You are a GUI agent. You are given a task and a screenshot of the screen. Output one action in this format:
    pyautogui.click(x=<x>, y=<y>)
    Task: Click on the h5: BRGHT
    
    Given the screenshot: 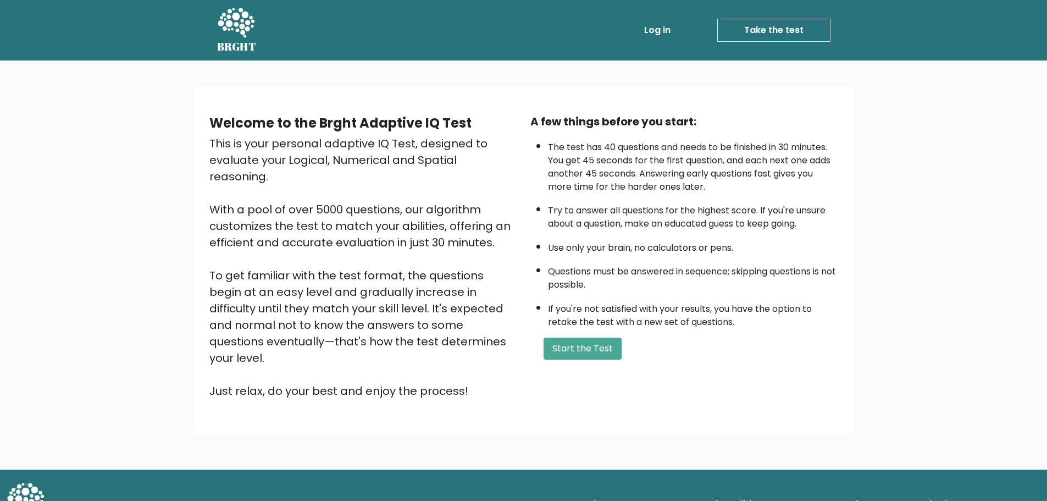 What is the action you would take?
    pyautogui.click(x=237, y=47)
    